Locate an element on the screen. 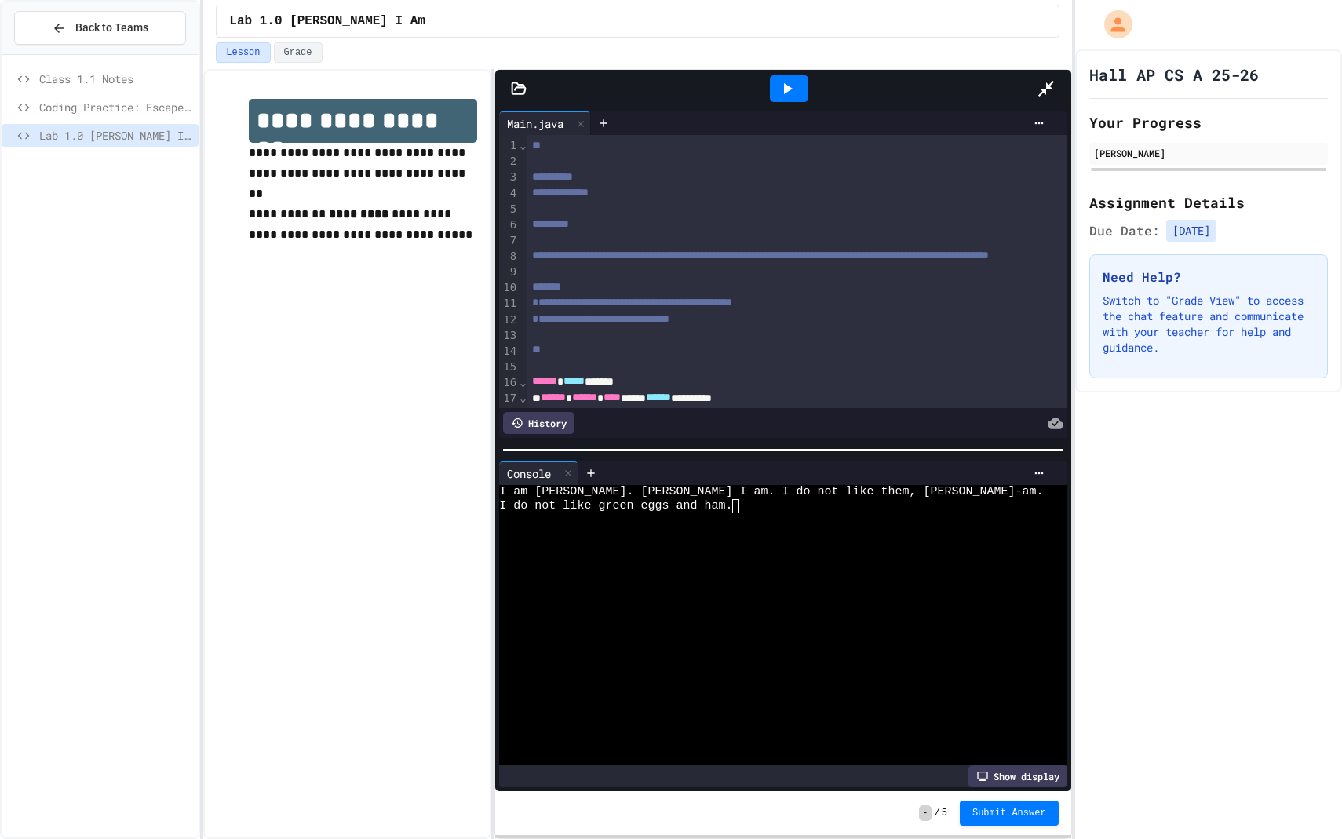  div: History is located at coordinates (539, 423).